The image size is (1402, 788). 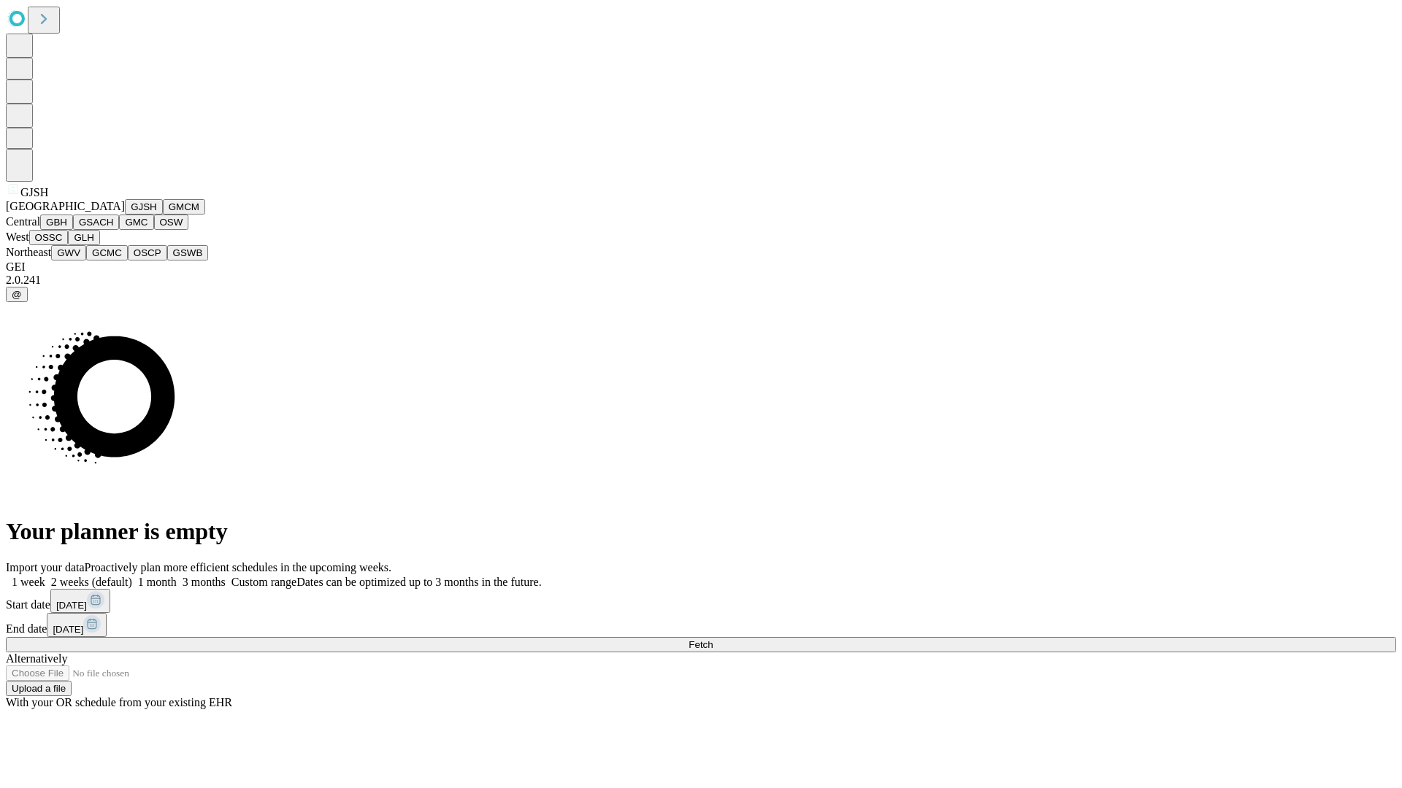 I want to click on span: 2 weeks (default), so click(x=91, y=582).